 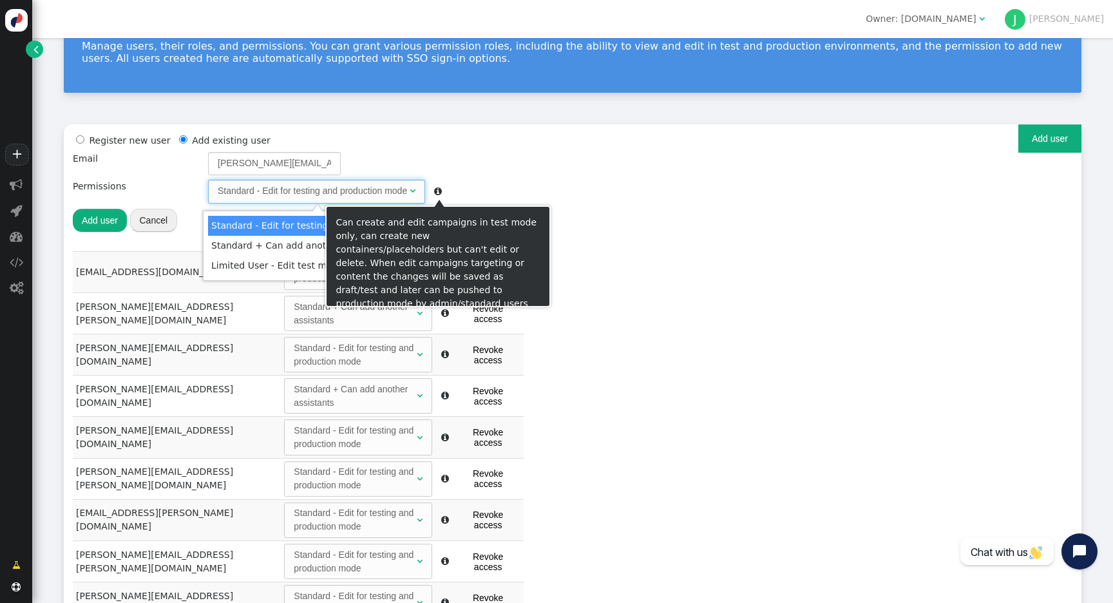 What do you see at coordinates (1015, 19) in the screenshot?
I see `div: J` at bounding box center [1015, 19].